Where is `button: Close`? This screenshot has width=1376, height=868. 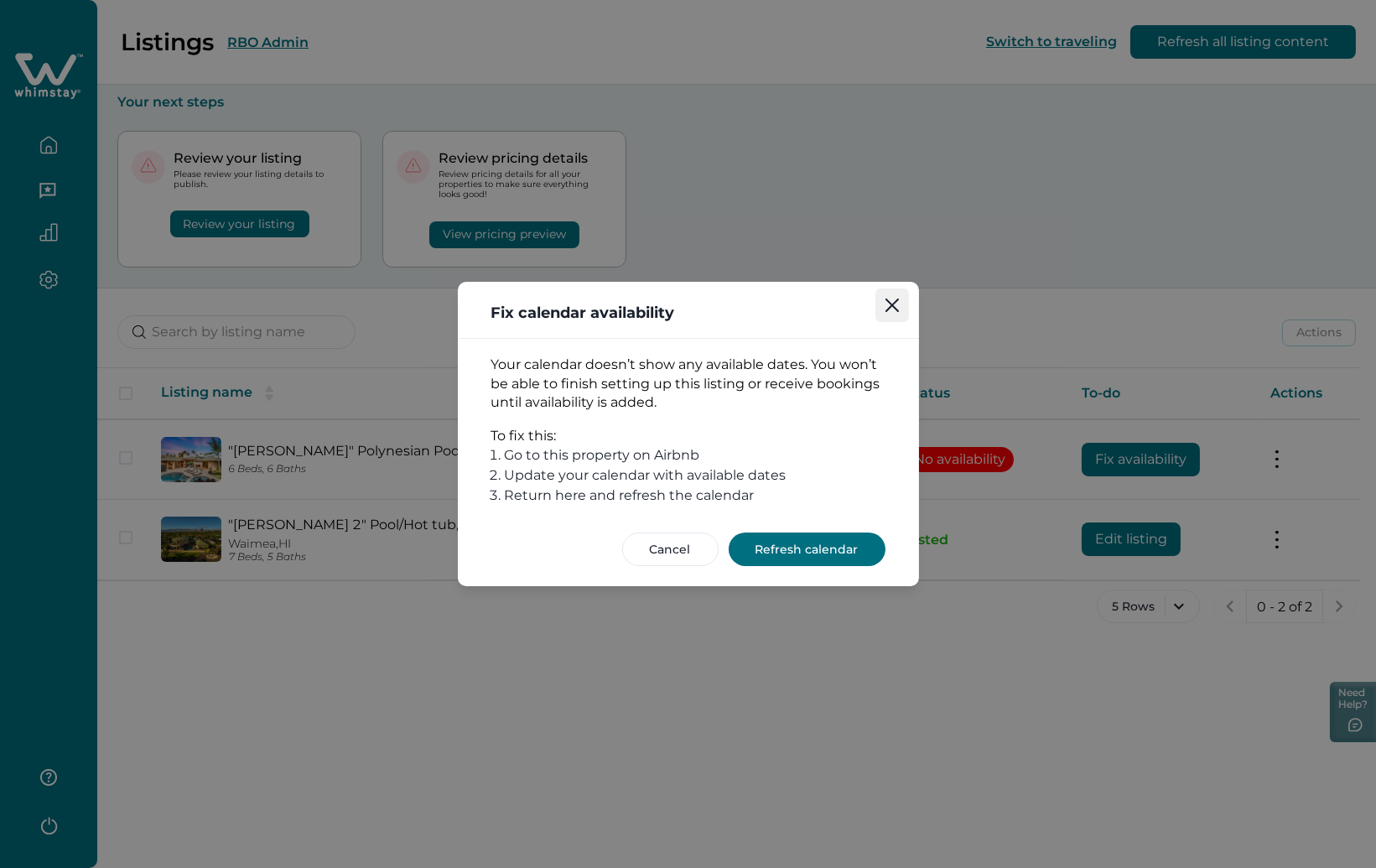
button: Close is located at coordinates (892, 306).